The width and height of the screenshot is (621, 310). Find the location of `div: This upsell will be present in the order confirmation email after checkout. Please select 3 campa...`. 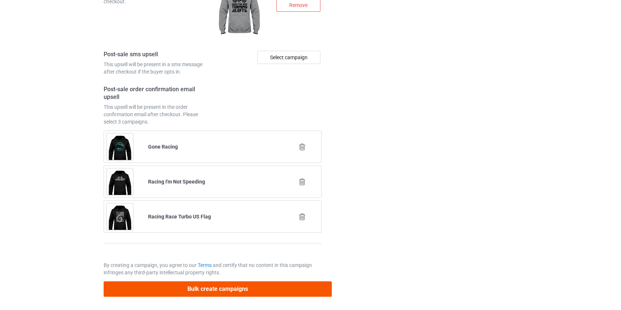

div: This upsell will be present in the order confirmation email after checkout. Please select 3 campa... is located at coordinates (157, 114).